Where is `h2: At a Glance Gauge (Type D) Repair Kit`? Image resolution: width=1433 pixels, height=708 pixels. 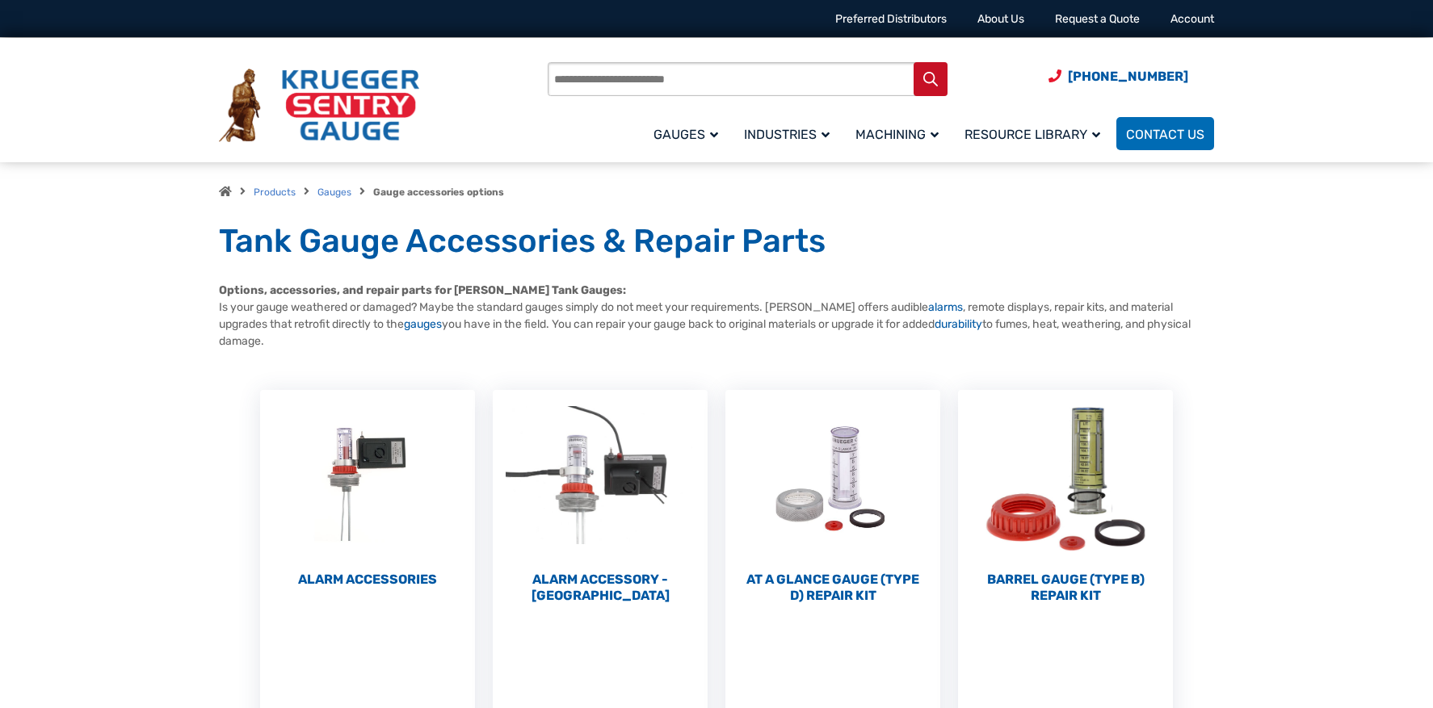 h2: At a Glance Gauge (Type D) Repair Kit is located at coordinates (833, 588).